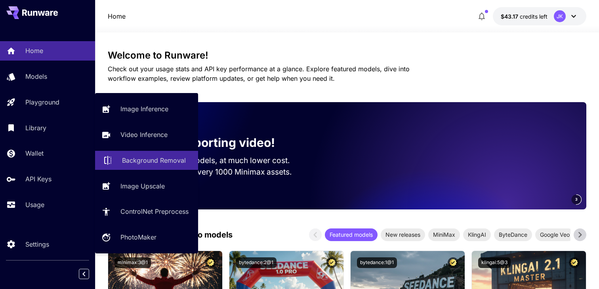  Describe the element at coordinates (37, 245) in the screenshot. I see `p: Settings` at that location.